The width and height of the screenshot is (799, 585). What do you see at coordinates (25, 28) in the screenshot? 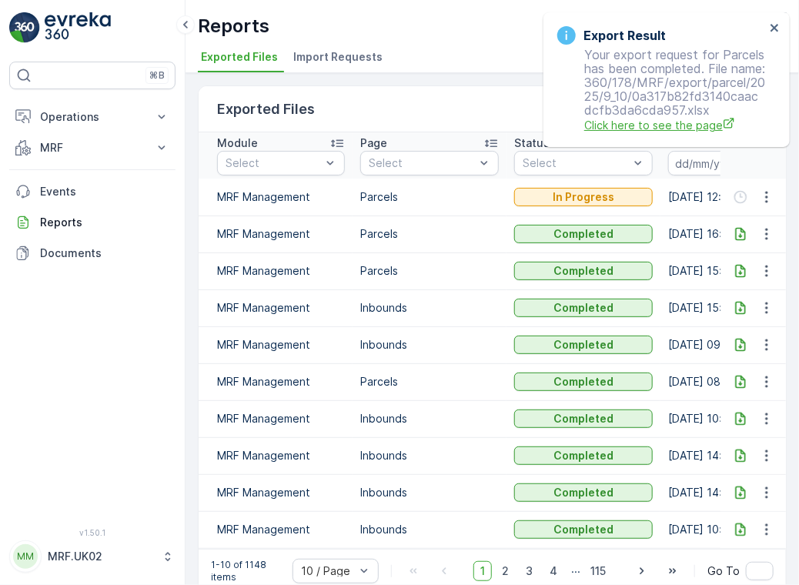
I see `img: logo` at bounding box center [25, 28].